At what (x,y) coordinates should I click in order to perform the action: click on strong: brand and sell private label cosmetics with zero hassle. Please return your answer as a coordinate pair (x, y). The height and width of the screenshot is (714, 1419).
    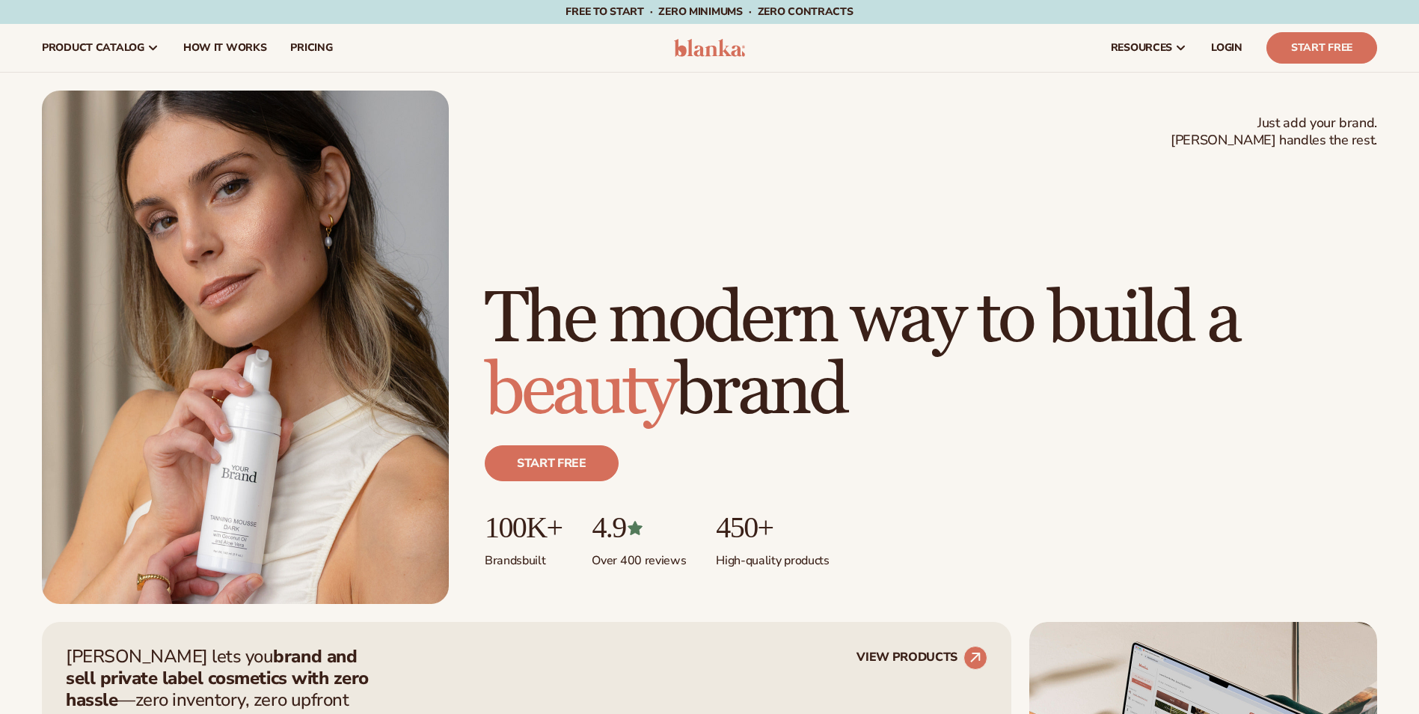
    Looking at the image, I should click on (217, 678).